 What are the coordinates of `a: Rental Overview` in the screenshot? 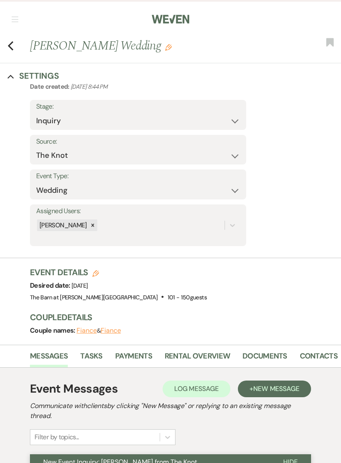 It's located at (197, 359).